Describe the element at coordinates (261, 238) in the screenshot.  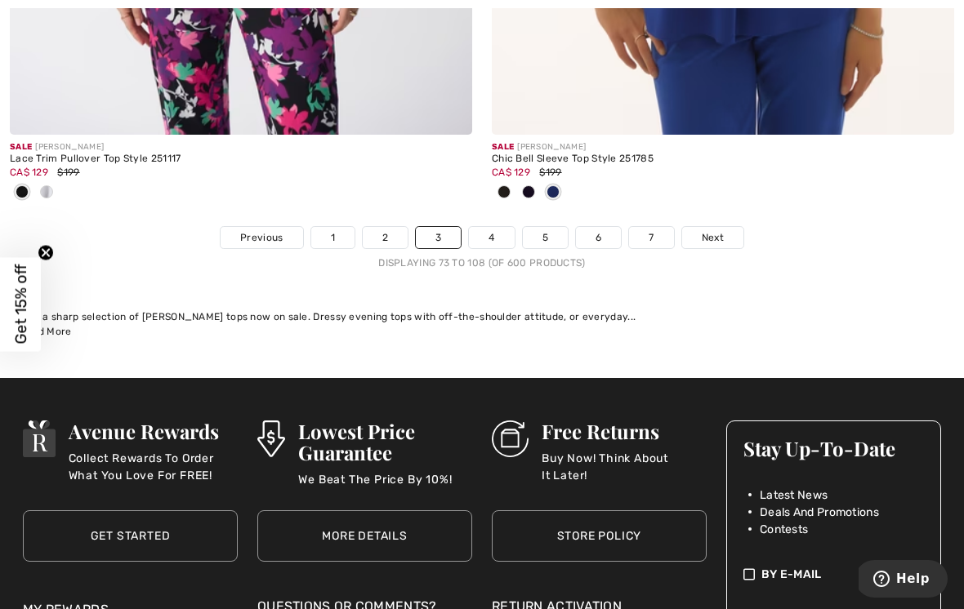
I see `a: Previous` at that location.